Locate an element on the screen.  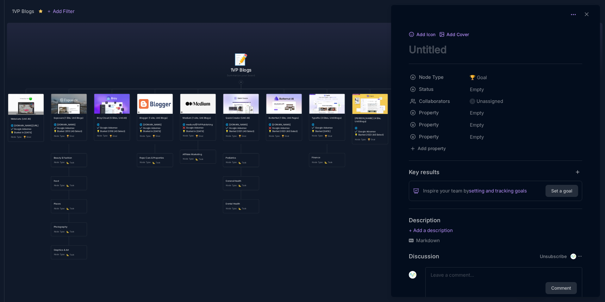
h4: Description is located at coordinates (496, 220).